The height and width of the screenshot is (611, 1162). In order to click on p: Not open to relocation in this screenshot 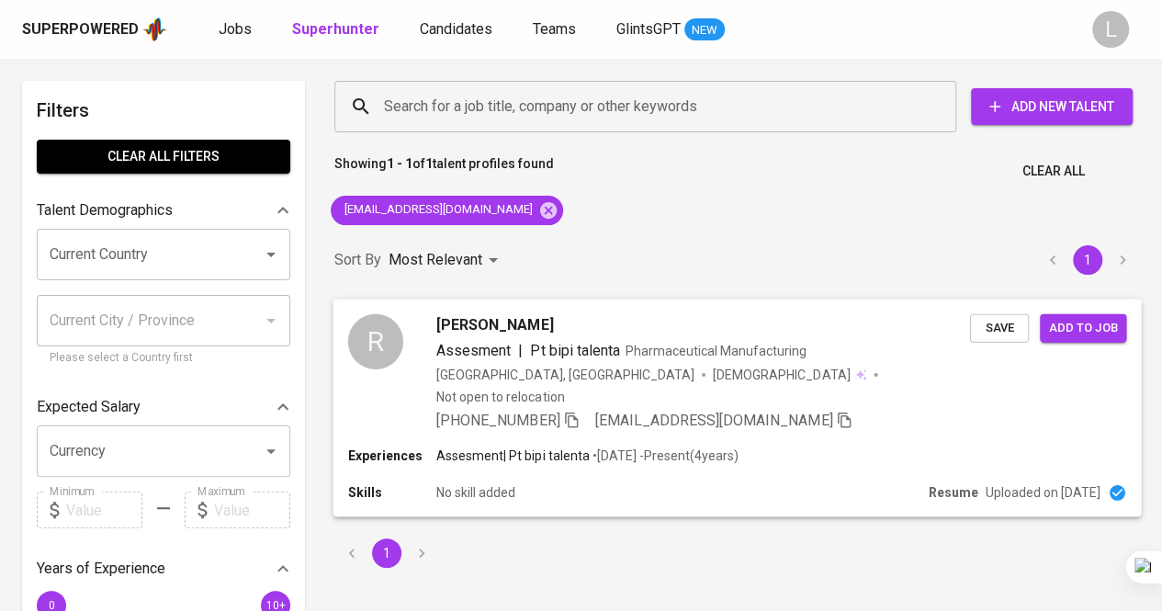, I will do `click(500, 396)`.